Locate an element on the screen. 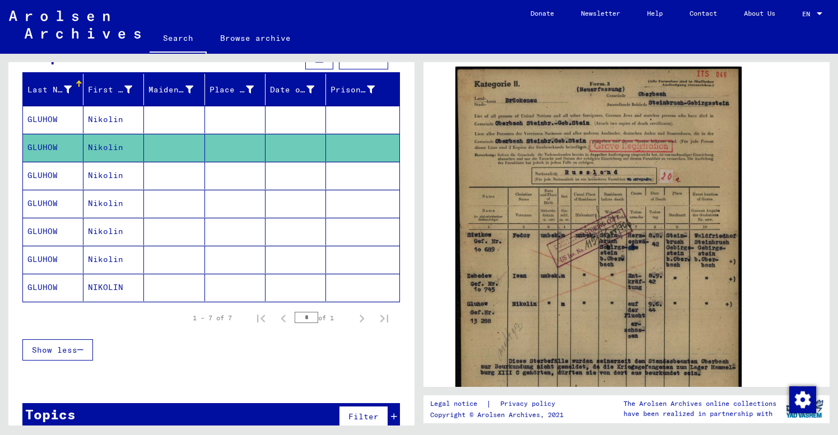  button: Show less is located at coordinates (58, 350).